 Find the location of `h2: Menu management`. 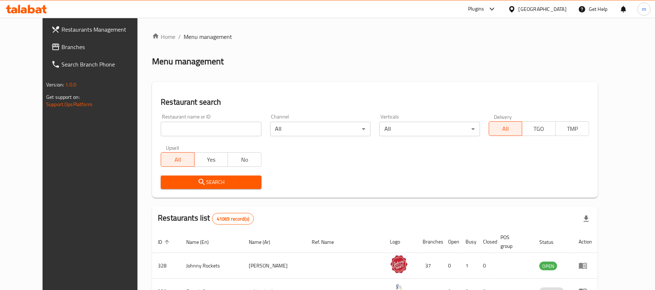

h2: Menu management is located at coordinates (188, 61).